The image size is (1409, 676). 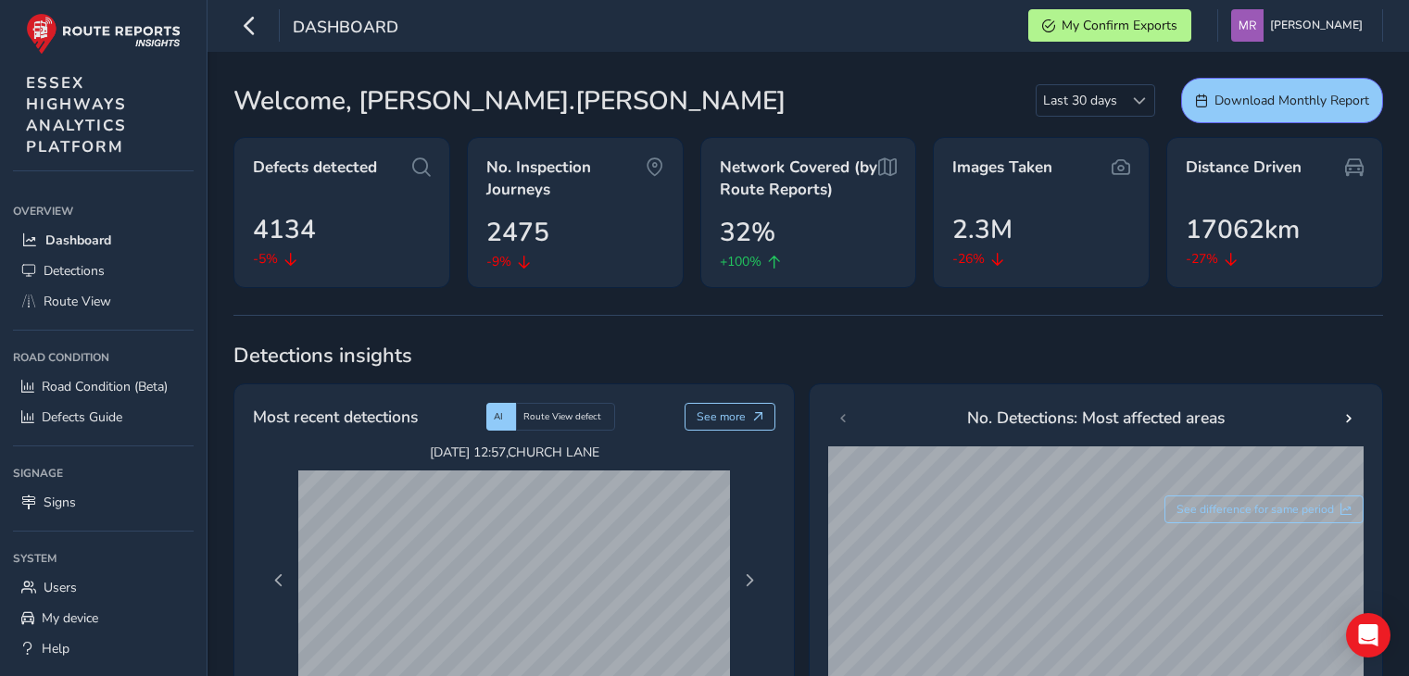 What do you see at coordinates (501, 417) in the screenshot?
I see `div: AI` at bounding box center [501, 417].